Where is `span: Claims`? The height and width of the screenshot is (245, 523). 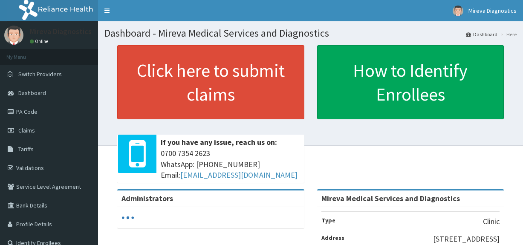 span: Claims is located at coordinates (26, 130).